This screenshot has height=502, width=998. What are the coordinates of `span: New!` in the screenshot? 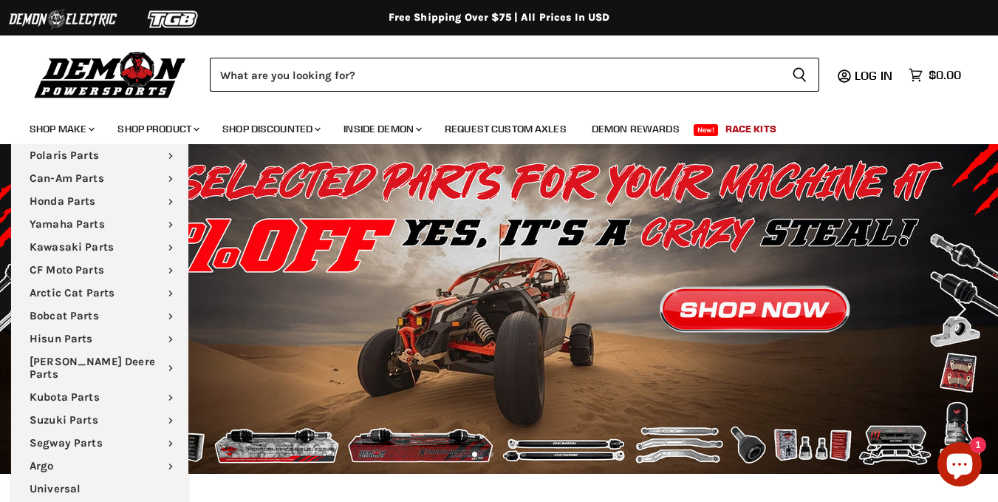 It's located at (706, 130).